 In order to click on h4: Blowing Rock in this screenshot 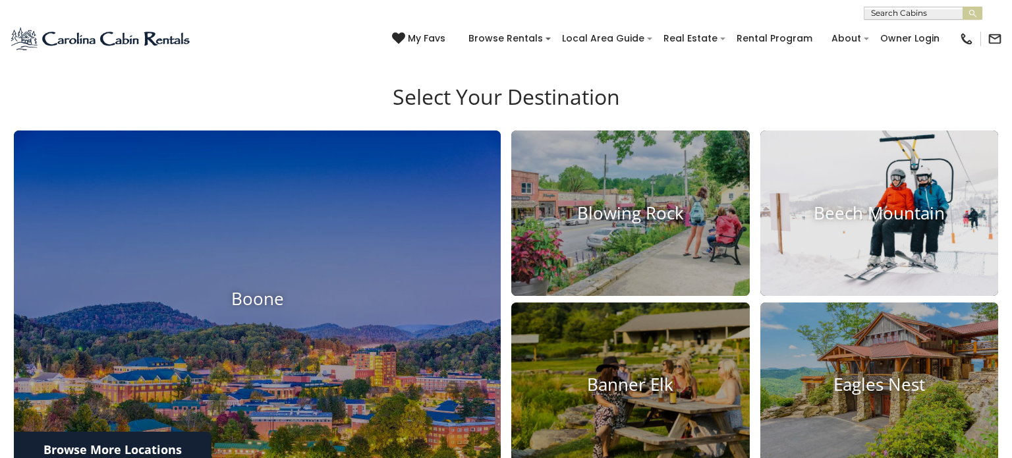, I will do `click(631, 213)`.